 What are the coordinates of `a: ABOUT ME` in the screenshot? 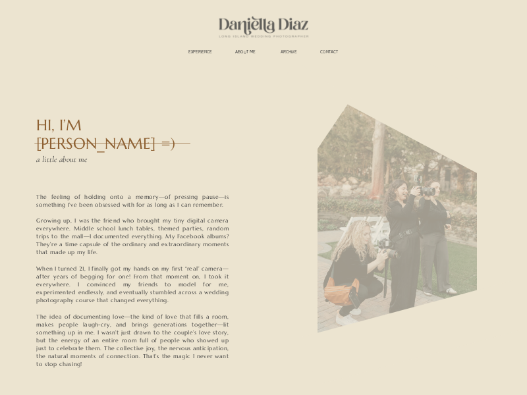 It's located at (245, 53).